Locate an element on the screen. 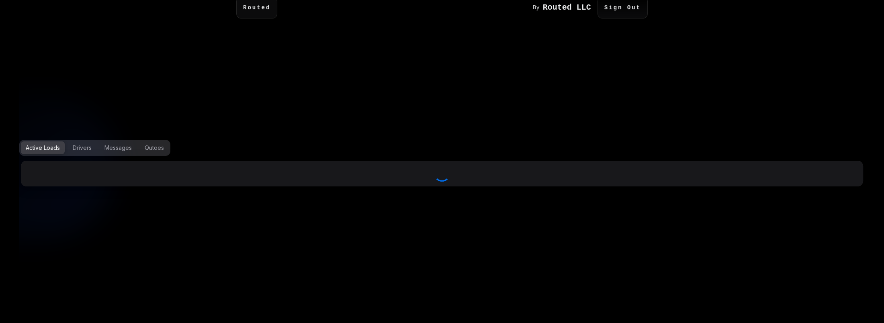  div: Drivers is located at coordinates (82, 148).